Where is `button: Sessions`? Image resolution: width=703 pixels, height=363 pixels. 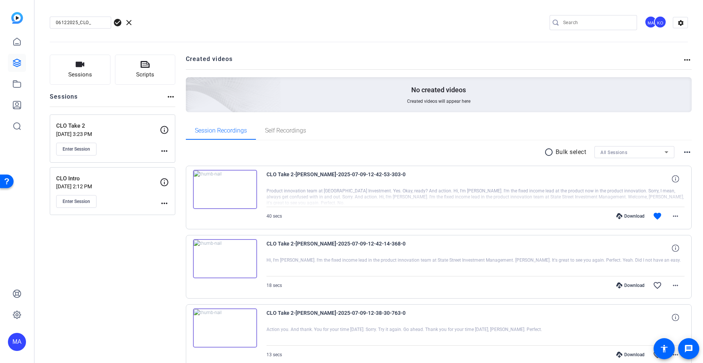
button: Sessions is located at coordinates (80, 70).